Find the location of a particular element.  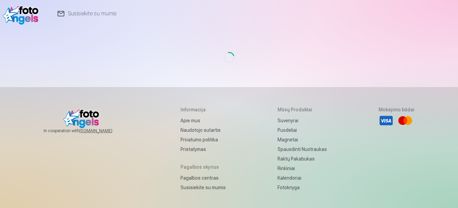

h5: Informacija is located at coordinates (203, 109).